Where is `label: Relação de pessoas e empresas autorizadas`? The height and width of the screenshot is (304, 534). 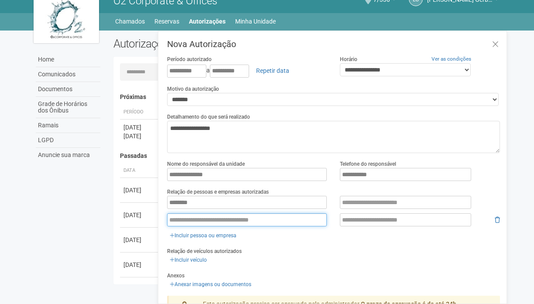
label: Relação de pessoas e empresas autorizadas is located at coordinates (218, 192).